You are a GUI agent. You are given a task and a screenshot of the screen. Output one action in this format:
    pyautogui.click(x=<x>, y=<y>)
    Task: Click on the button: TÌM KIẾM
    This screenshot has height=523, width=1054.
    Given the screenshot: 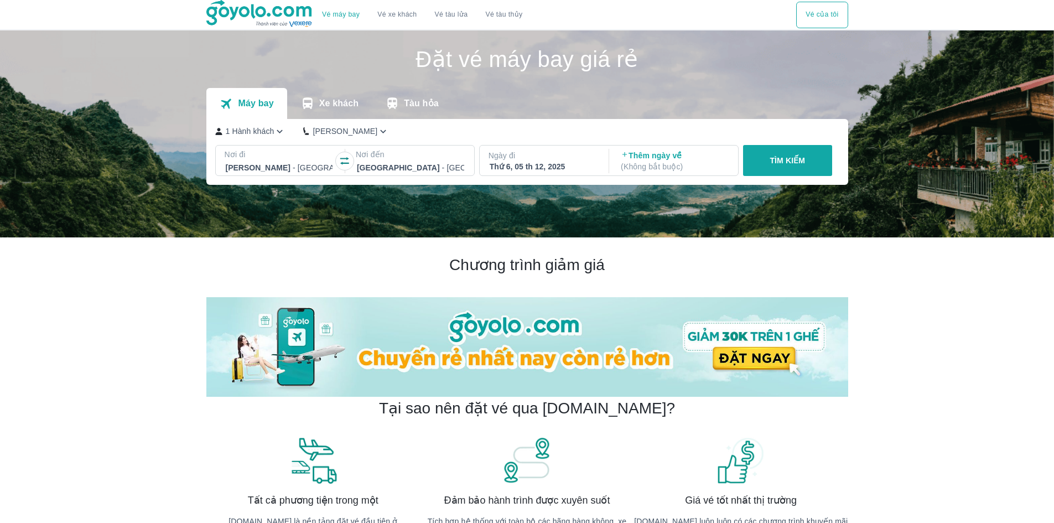 What is the action you would take?
    pyautogui.click(x=788, y=160)
    